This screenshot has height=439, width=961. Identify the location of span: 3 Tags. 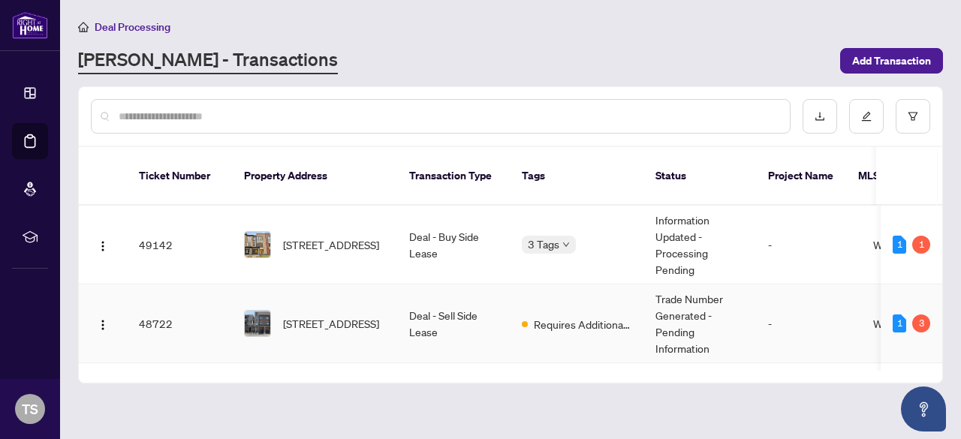
(544, 244).